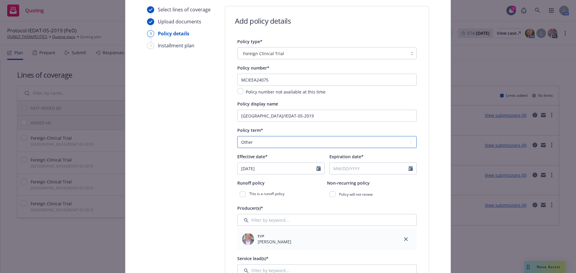 Image resolution: width=576 pixels, height=273 pixels. Describe the element at coordinates (263, 21) in the screenshot. I see `h1: Add policy details` at that location.